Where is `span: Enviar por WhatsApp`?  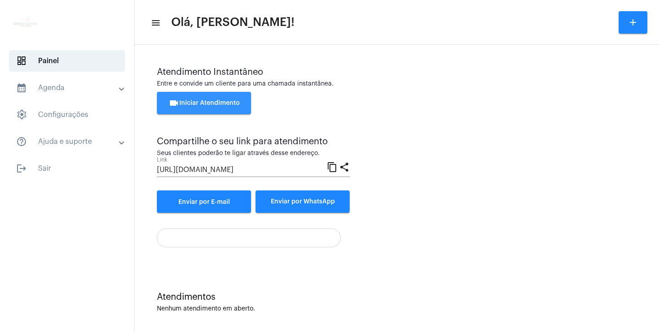
span: Enviar por WhatsApp is located at coordinates (303, 202).